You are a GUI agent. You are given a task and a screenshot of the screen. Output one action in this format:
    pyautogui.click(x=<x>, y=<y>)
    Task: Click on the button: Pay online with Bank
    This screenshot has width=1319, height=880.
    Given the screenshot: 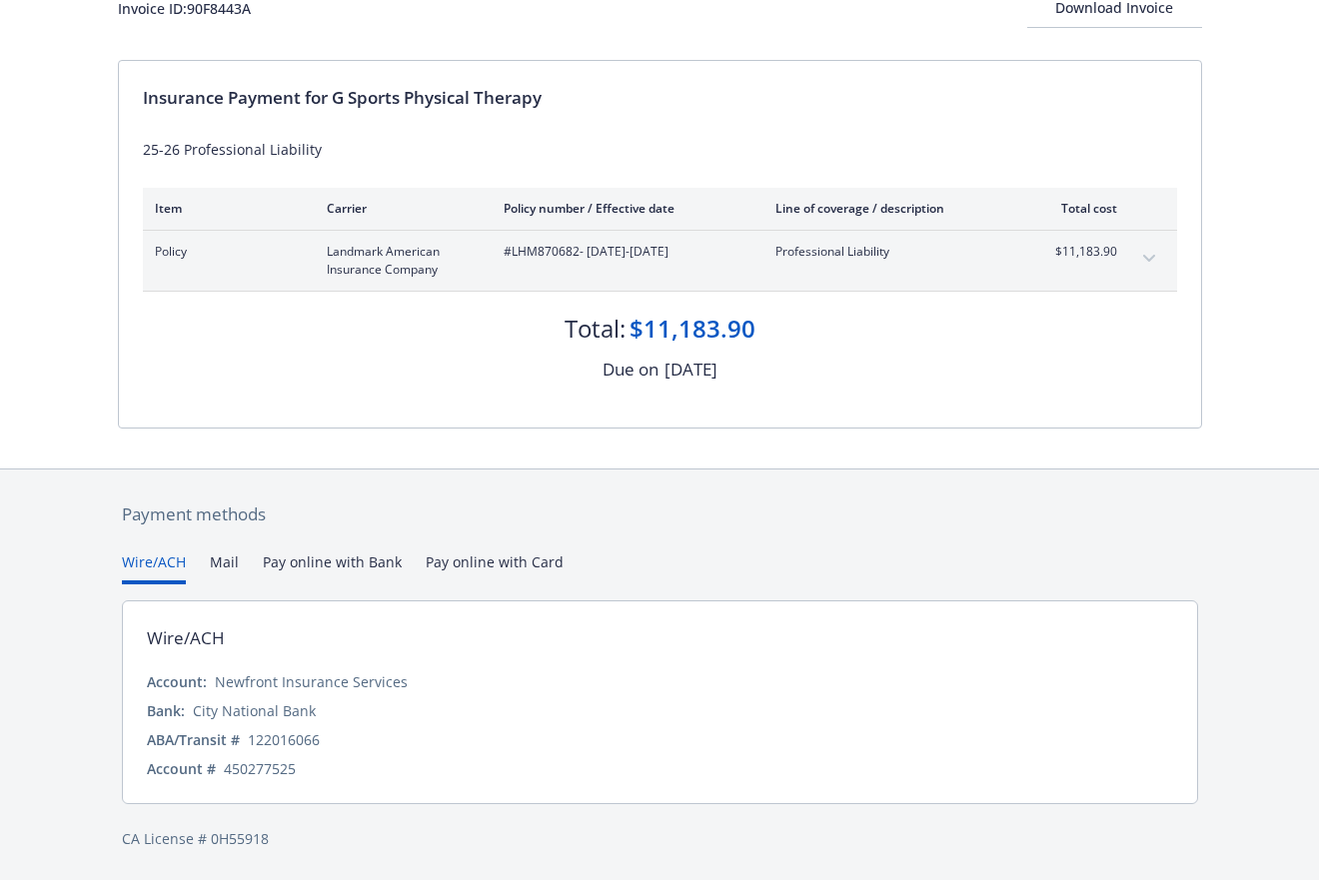 What is the action you would take?
    pyautogui.click(x=332, y=568)
    